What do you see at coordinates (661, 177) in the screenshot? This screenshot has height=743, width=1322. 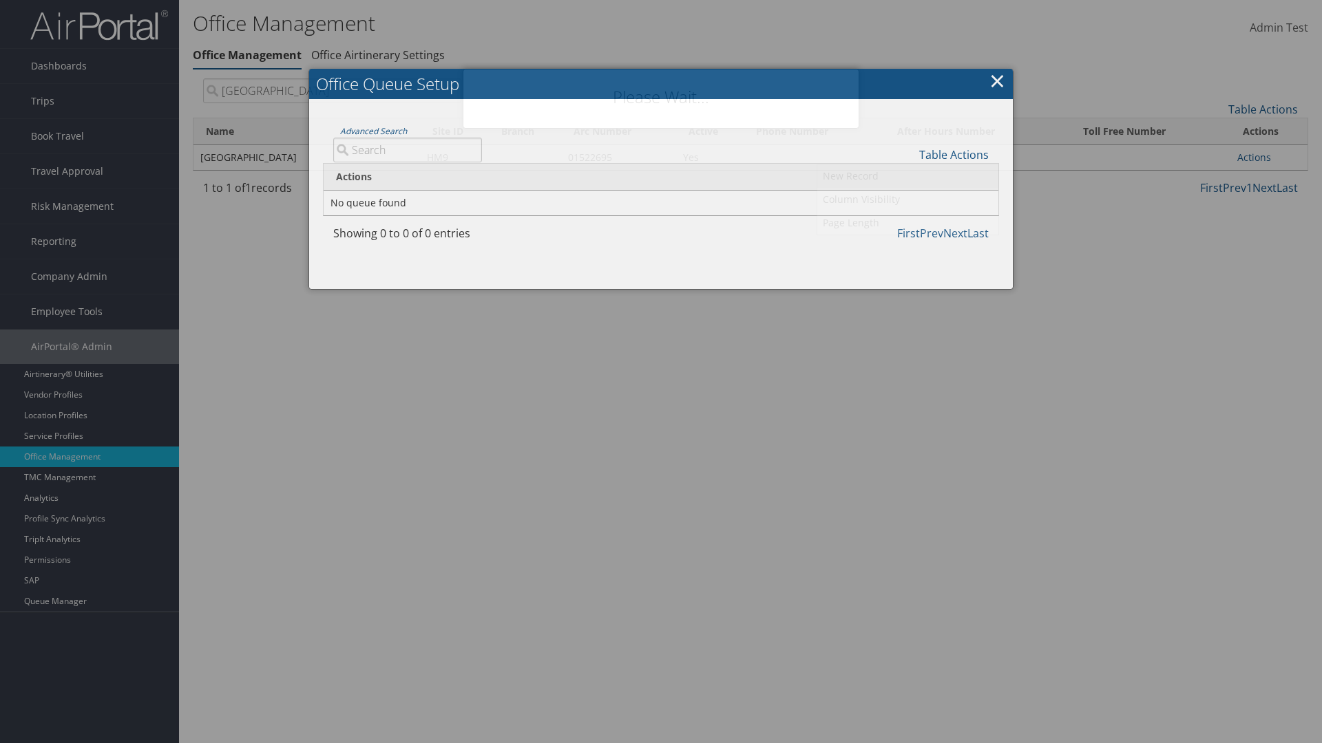 I see `th: Actions` at bounding box center [661, 177].